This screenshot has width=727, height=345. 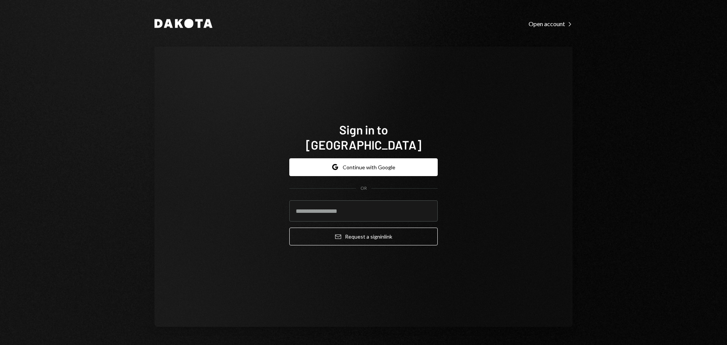 I want to click on div: Open account, so click(x=551, y=24).